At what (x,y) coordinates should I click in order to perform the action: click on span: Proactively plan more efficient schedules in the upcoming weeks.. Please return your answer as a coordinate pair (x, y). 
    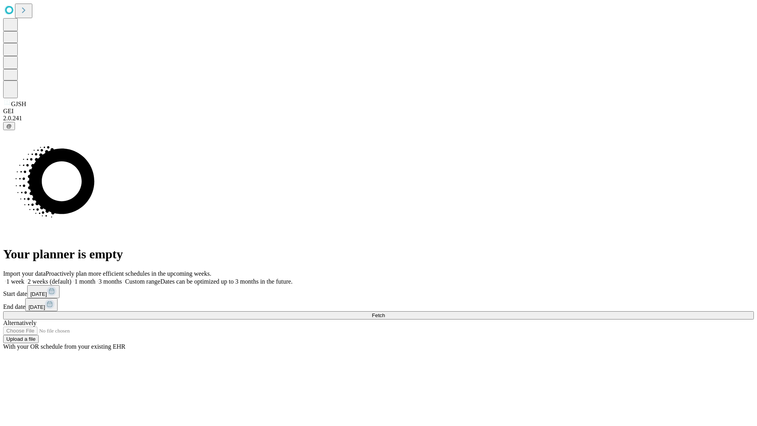
    Looking at the image, I should click on (129, 273).